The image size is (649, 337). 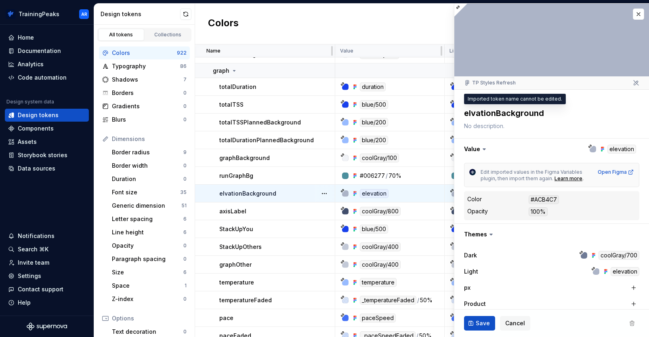 What do you see at coordinates (426, 300) in the screenshot?
I see `div: 50%` at bounding box center [426, 300].